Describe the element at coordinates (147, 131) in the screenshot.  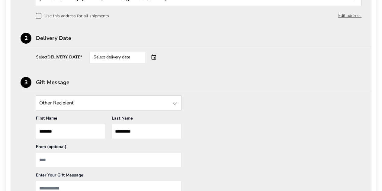
I see `input: Last Name` at that location.